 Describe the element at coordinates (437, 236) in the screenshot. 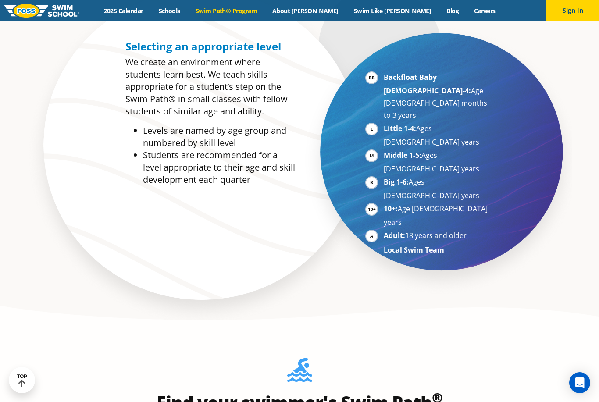

I see `li: 18 years and older` at that location.